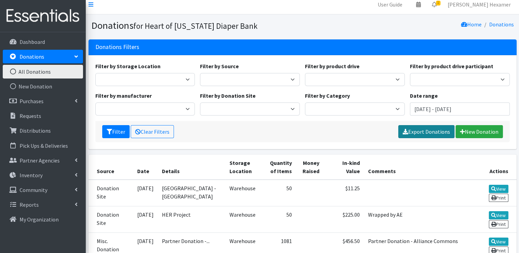 The width and height of the screenshot is (519, 253). I want to click on p: Dashboard, so click(32, 42).